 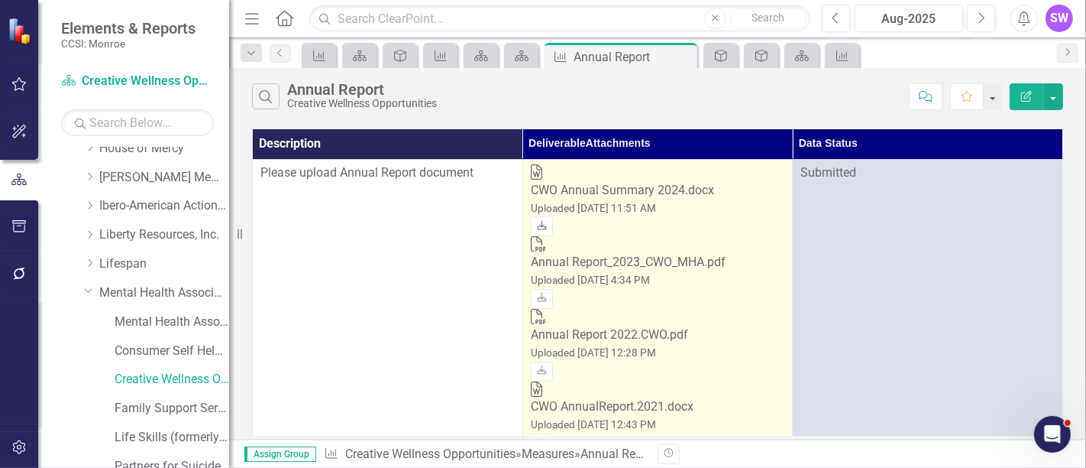 What do you see at coordinates (548, 453) in the screenshot?
I see `a: Measures` at bounding box center [548, 453].